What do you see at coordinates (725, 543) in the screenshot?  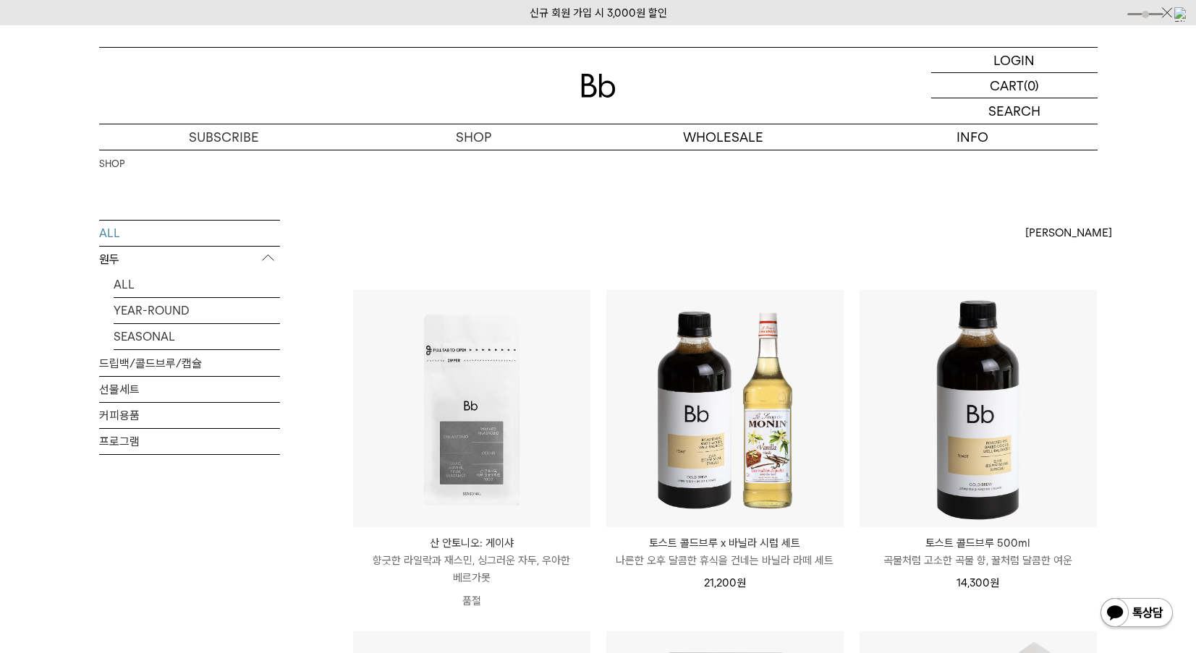 I see `p: 토스트 콜드브루 x 바닐라 시럽 세트` at bounding box center [725, 543].